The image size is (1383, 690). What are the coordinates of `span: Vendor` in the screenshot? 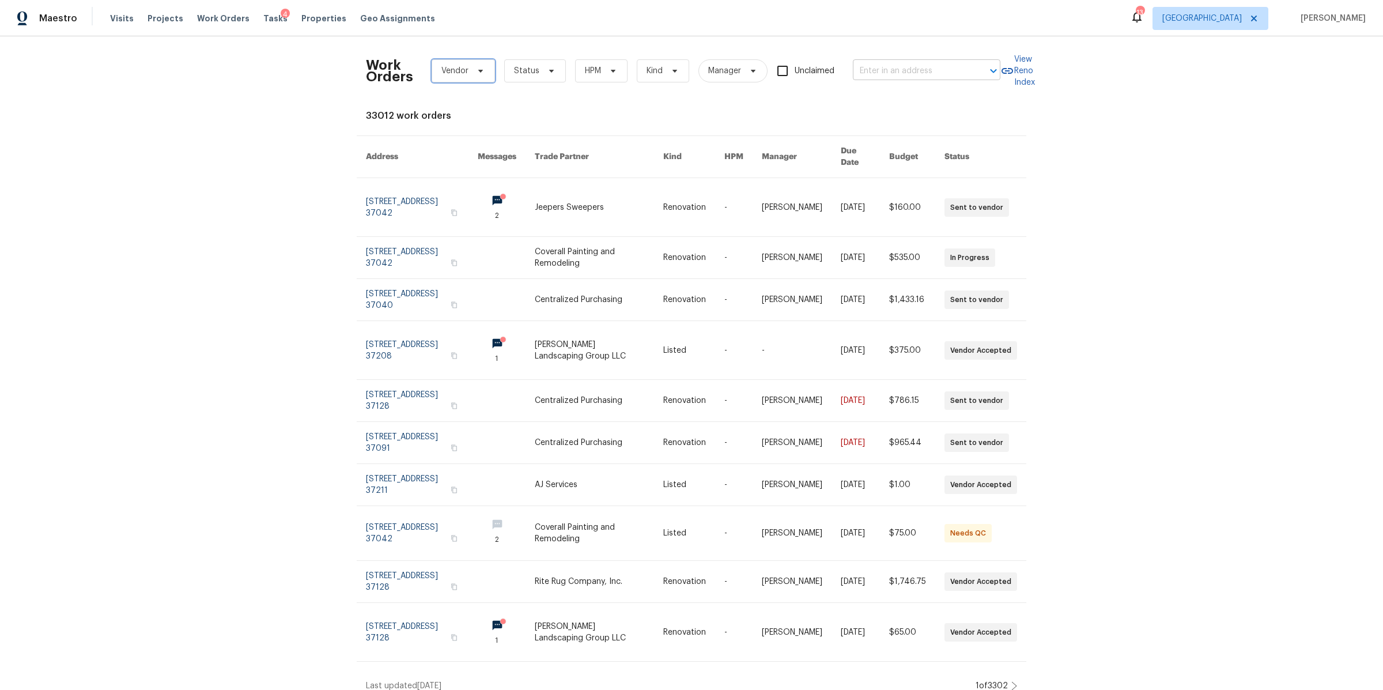 It's located at (455, 71).